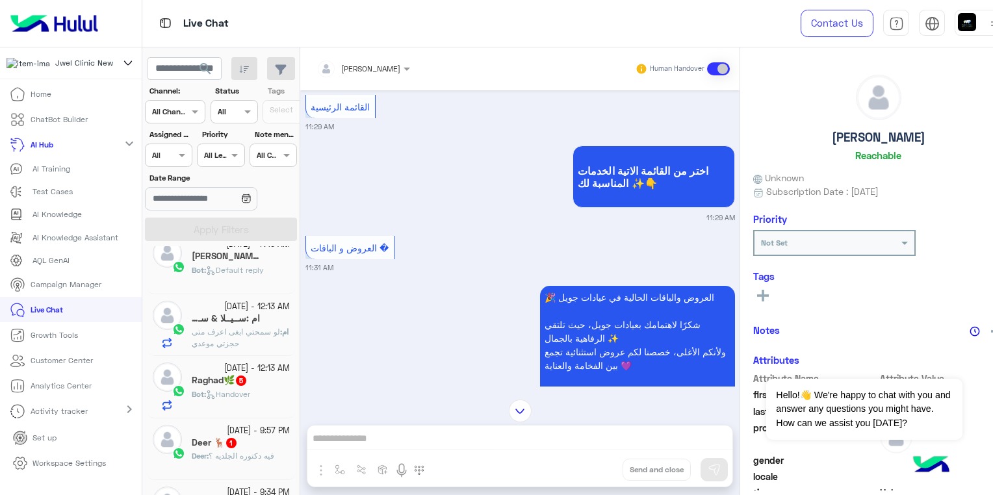  What do you see at coordinates (44, 438) in the screenshot?
I see `p: Set up` at bounding box center [44, 438].